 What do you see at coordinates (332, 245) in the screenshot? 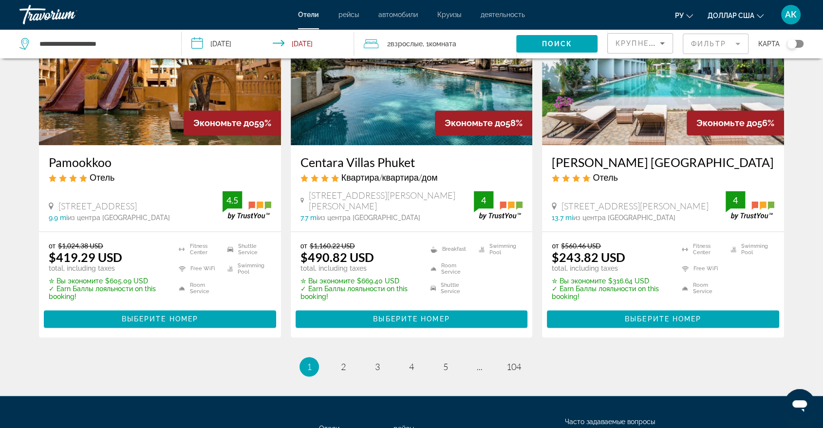
I see `del: $1,160.22 USD` at bounding box center [332, 245].